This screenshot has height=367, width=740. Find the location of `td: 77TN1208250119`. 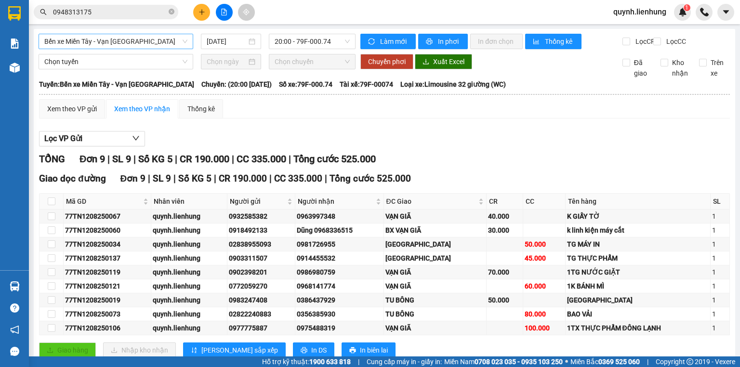

td: 77TN1208250119 is located at coordinates (107, 272).